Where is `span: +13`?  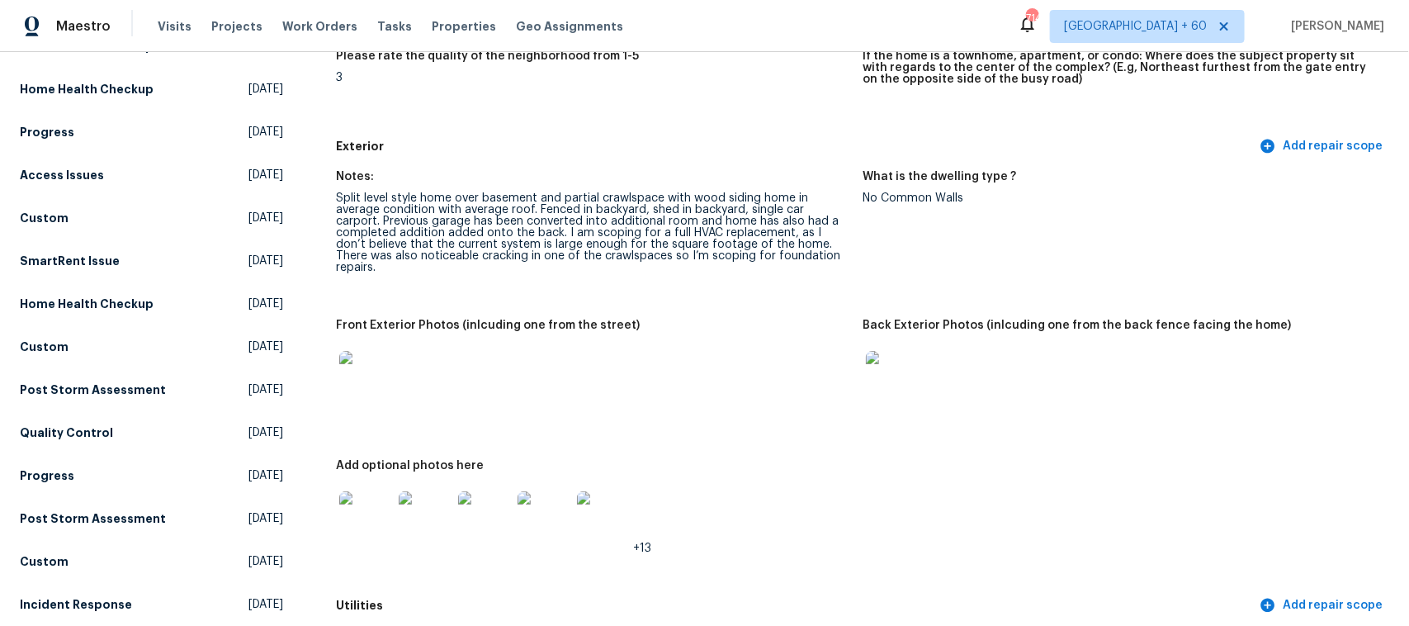 span: +13 is located at coordinates (642, 548).